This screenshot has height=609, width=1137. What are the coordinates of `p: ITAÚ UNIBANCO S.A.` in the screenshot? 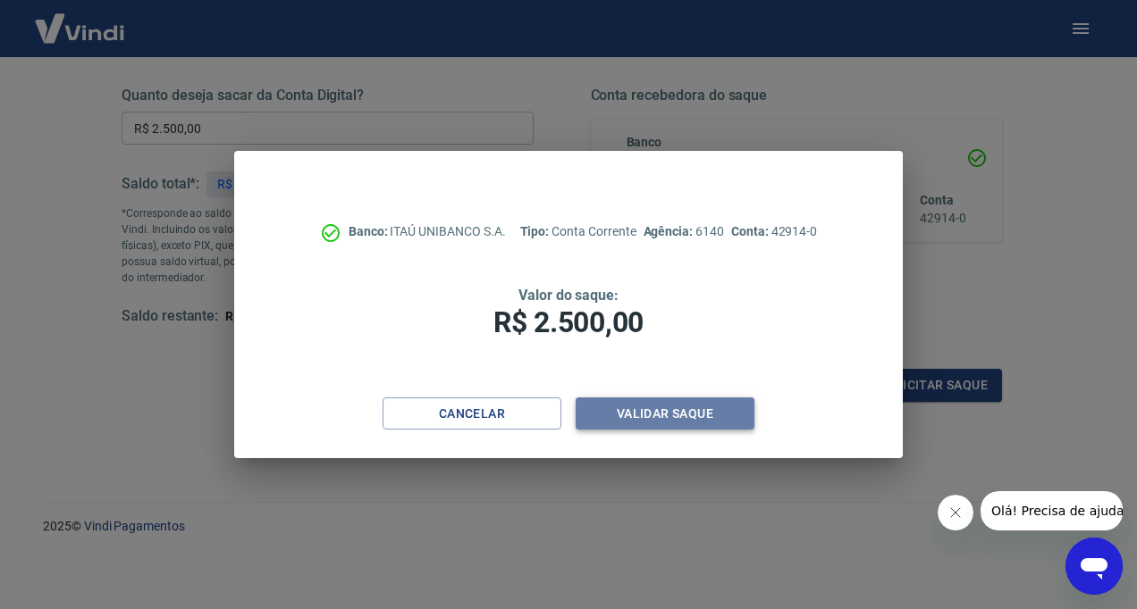 It's located at (427, 231).